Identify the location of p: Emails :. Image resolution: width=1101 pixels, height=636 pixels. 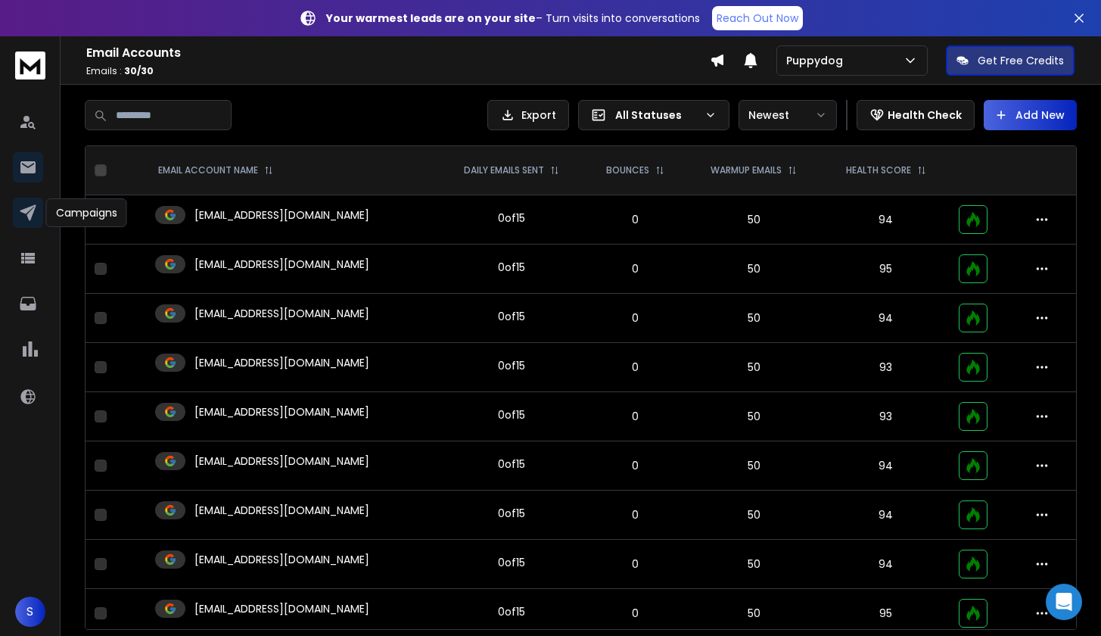
(398, 71).